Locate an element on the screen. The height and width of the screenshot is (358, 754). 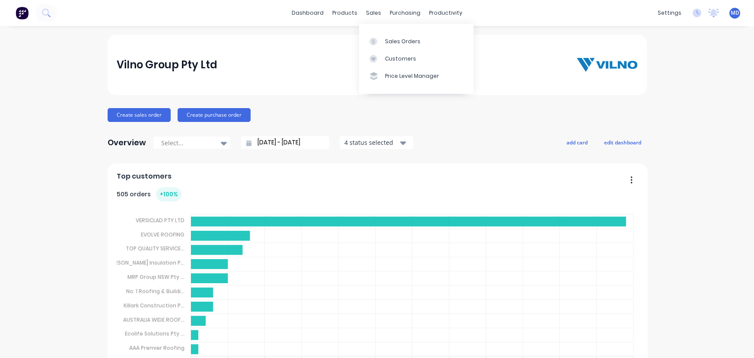
div: Customers is located at coordinates (400, 59).